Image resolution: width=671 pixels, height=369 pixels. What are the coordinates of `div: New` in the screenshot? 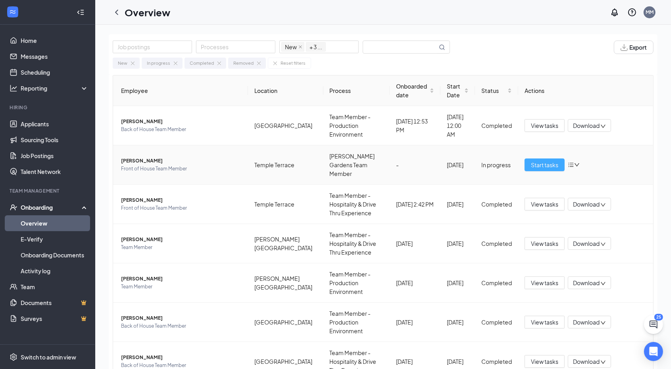 It's located at (123, 63).